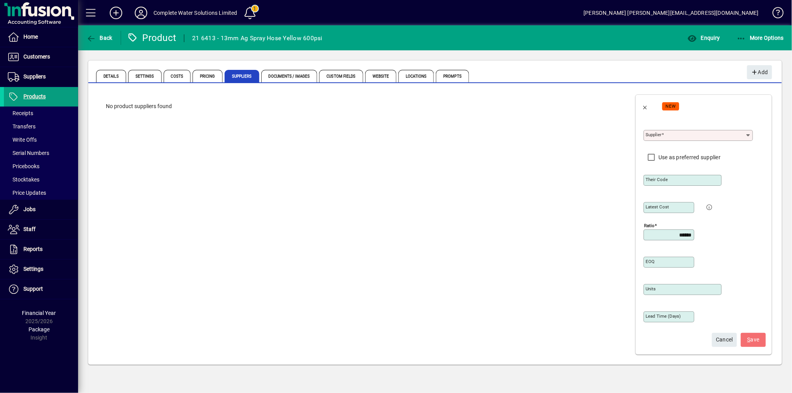  What do you see at coordinates (41, 166) in the screenshot?
I see `a: Pricebooks` at bounding box center [41, 166].